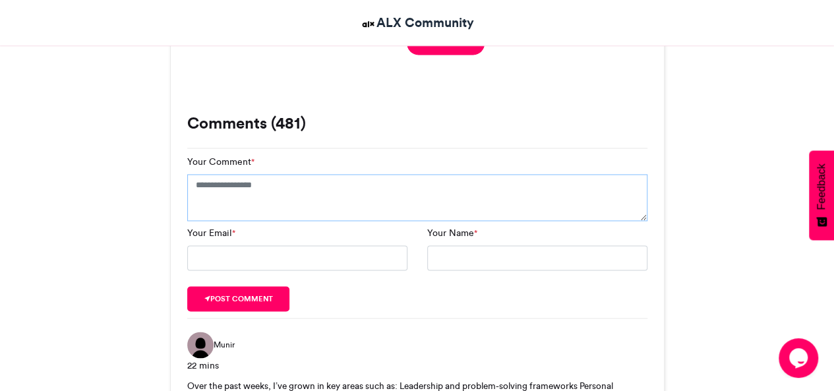 This screenshot has height=391, width=834. Describe the element at coordinates (821, 187) in the screenshot. I see `span: Feedback` at that location.